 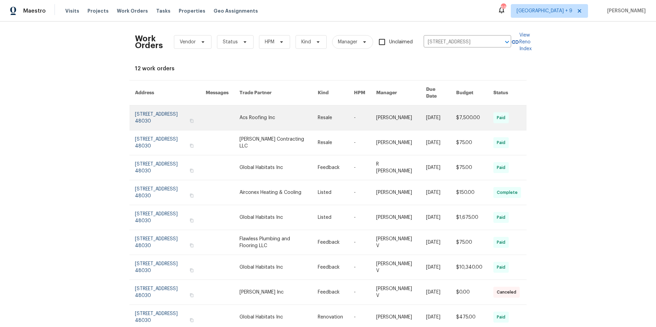 What do you see at coordinates (217, 93) in the screenshot?
I see `th: Messages` at bounding box center [217, 93].